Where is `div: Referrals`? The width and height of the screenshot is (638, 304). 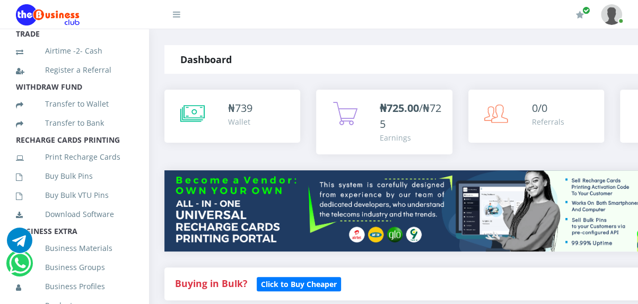
div: Referrals is located at coordinates (548, 121).